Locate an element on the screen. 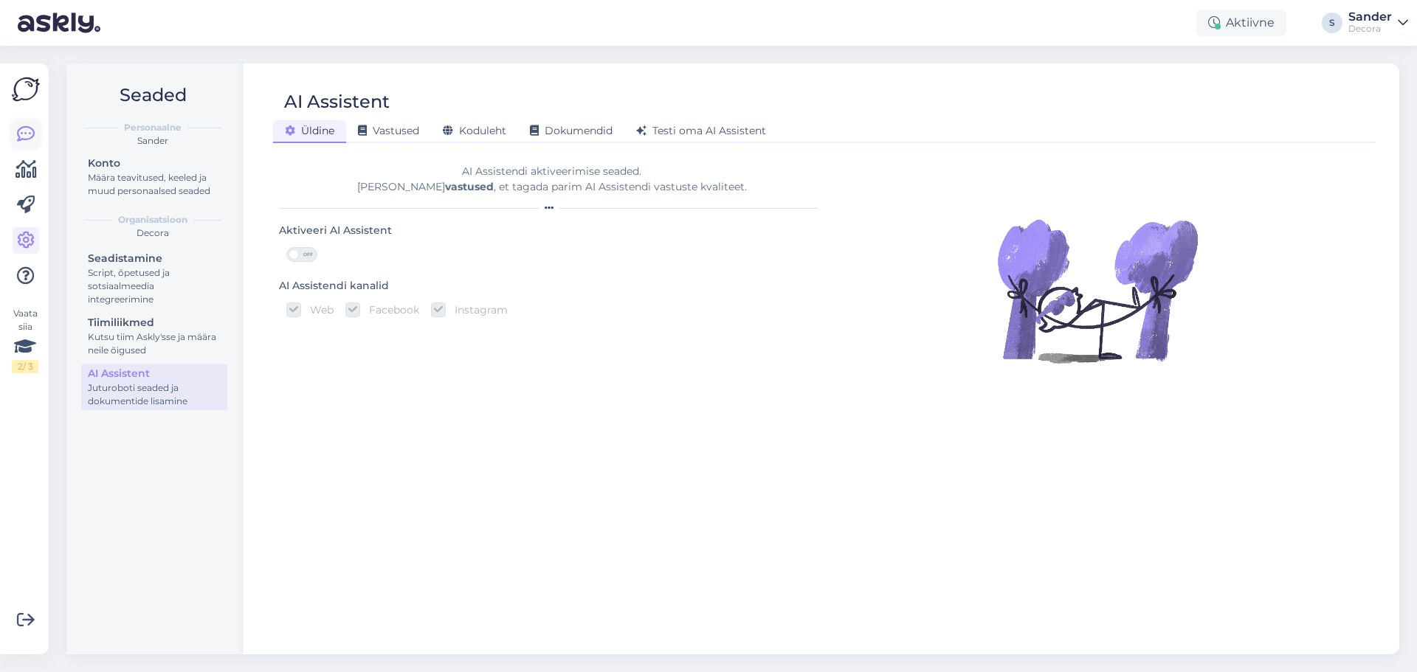 Image resolution: width=1417 pixels, height=672 pixels. div: Tiimiliikmed is located at coordinates (154, 322).